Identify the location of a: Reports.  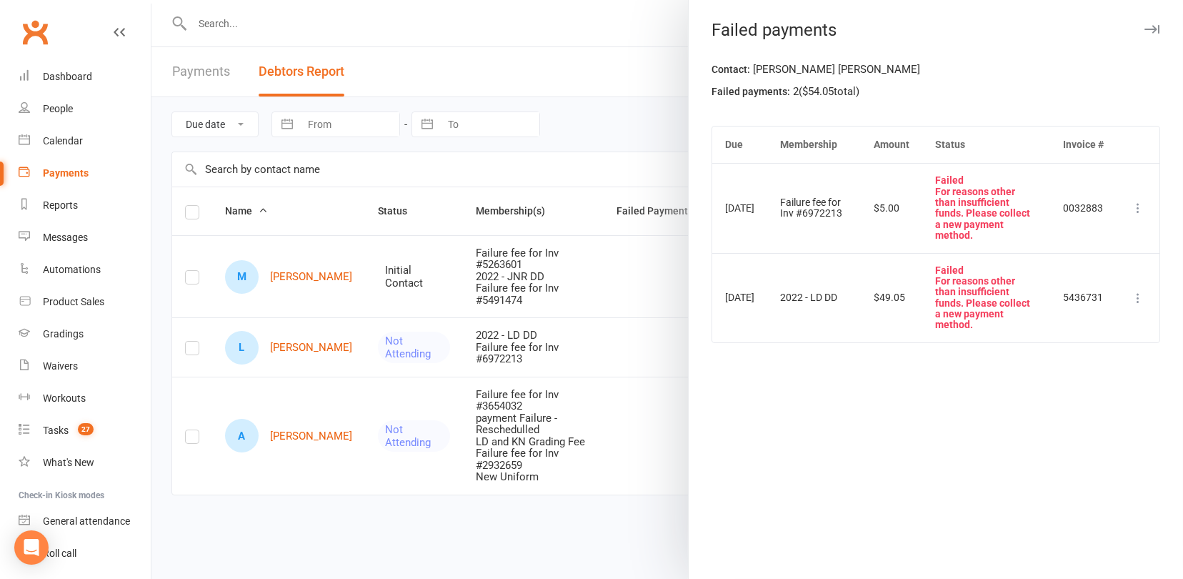
(84, 205).